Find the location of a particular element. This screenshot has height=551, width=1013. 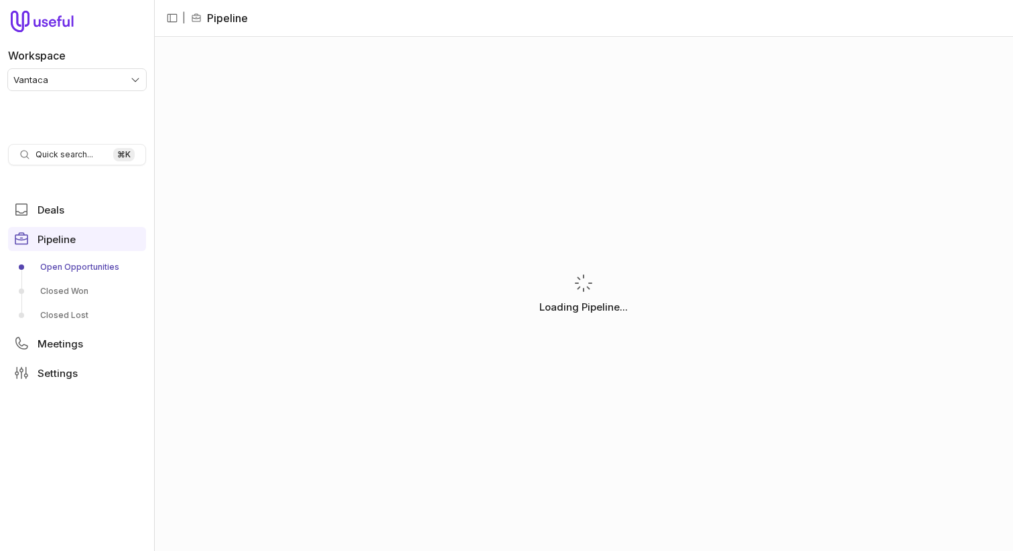

a: Closed Lost is located at coordinates (77, 316).